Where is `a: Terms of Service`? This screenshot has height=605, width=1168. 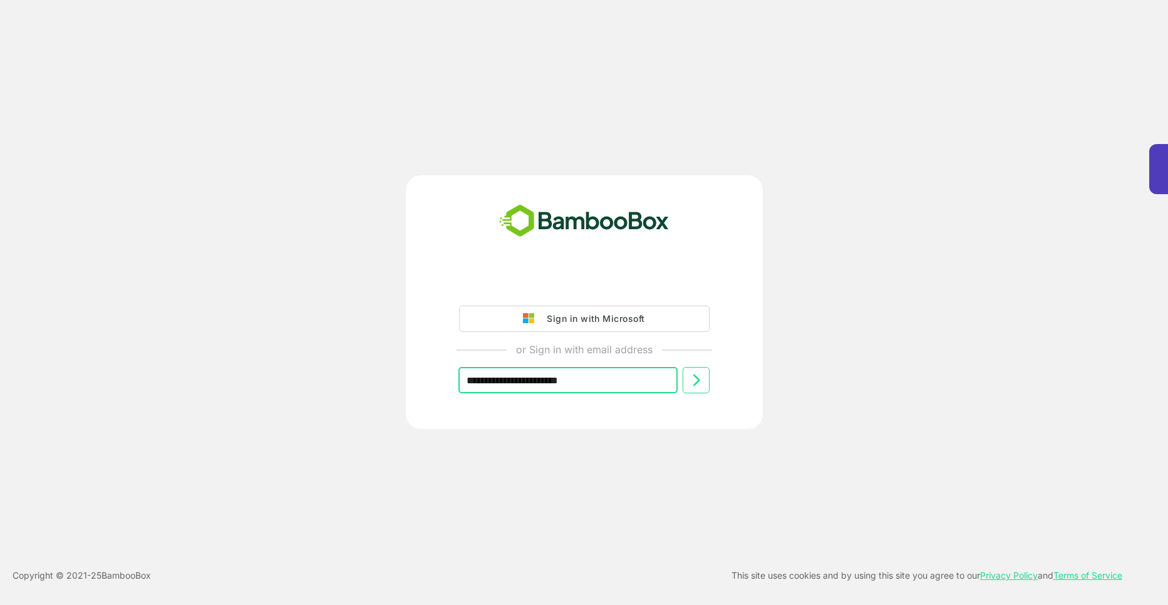 a: Terms of Service is located at coordinates (1088, 575).